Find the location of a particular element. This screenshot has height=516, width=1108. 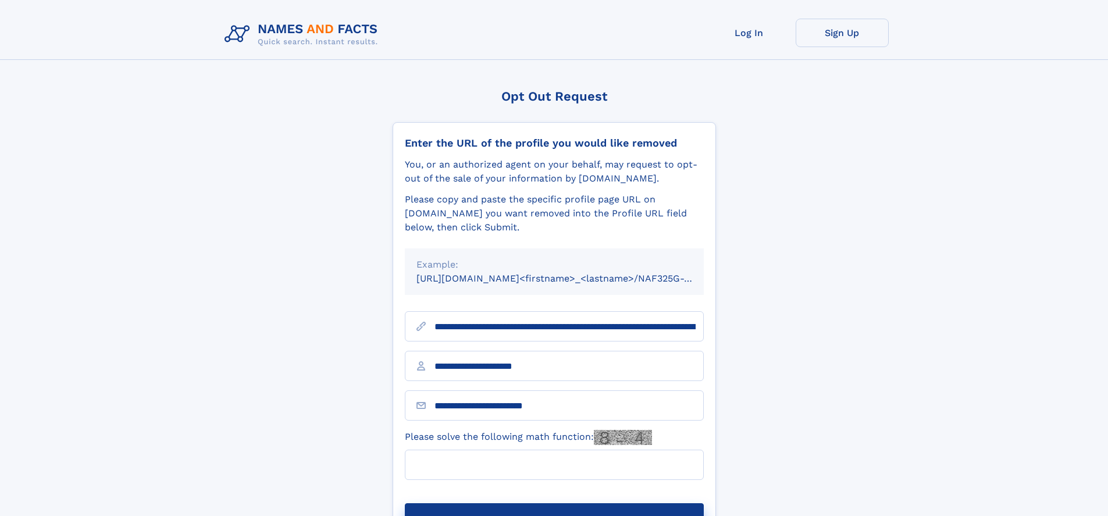

div: Opt Out Request is located at coordinates (554, 96).